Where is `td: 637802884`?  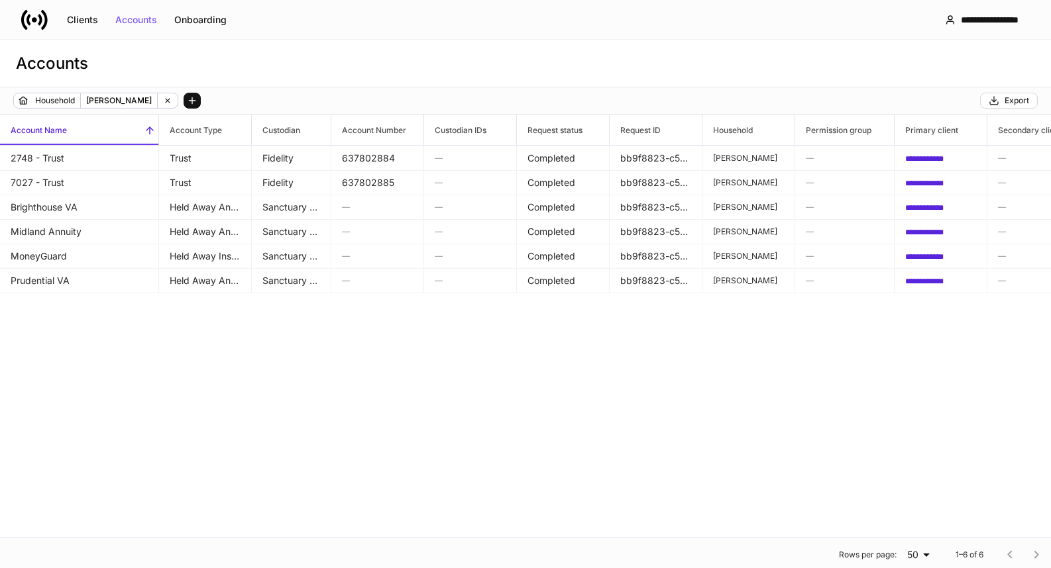
td: 637802884 is located at coordinates (378, 158).